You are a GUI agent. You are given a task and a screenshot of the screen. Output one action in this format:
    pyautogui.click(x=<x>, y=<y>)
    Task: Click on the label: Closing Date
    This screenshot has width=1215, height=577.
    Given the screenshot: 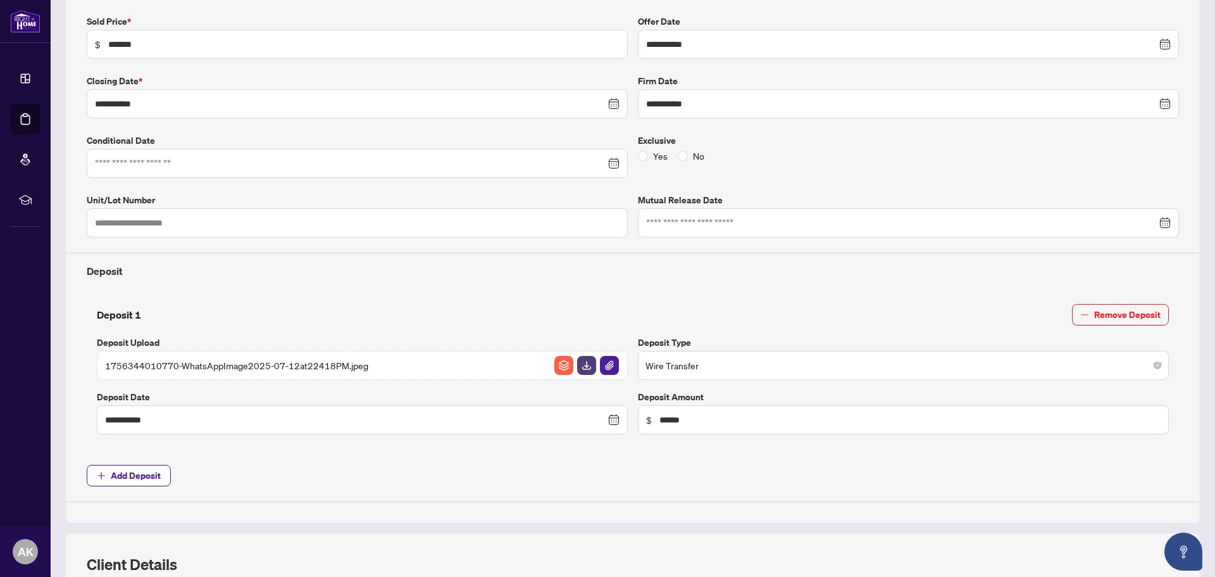 What is the action you would take?
    pyautogui.click(x=357, y=81)
    